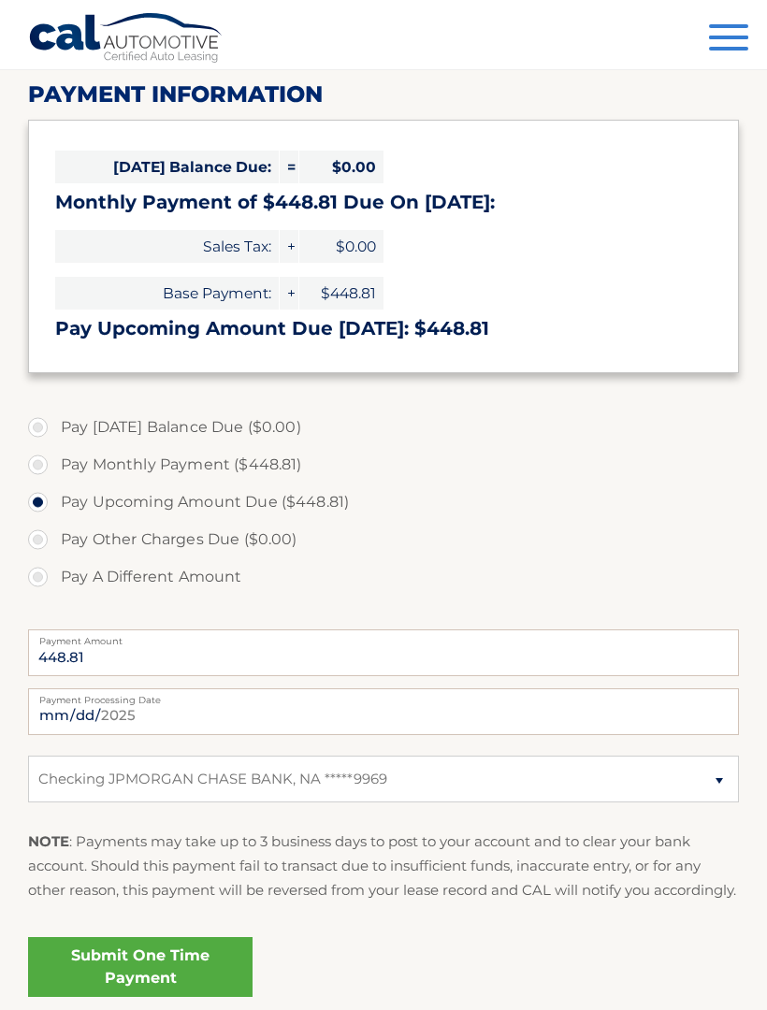 The height and width of the screenshot is (1010, 767). What do you see at coordinates (140, 967) in the screenshot?
I see `a: Submit One Time Payment` at bounding box center [140, 967].